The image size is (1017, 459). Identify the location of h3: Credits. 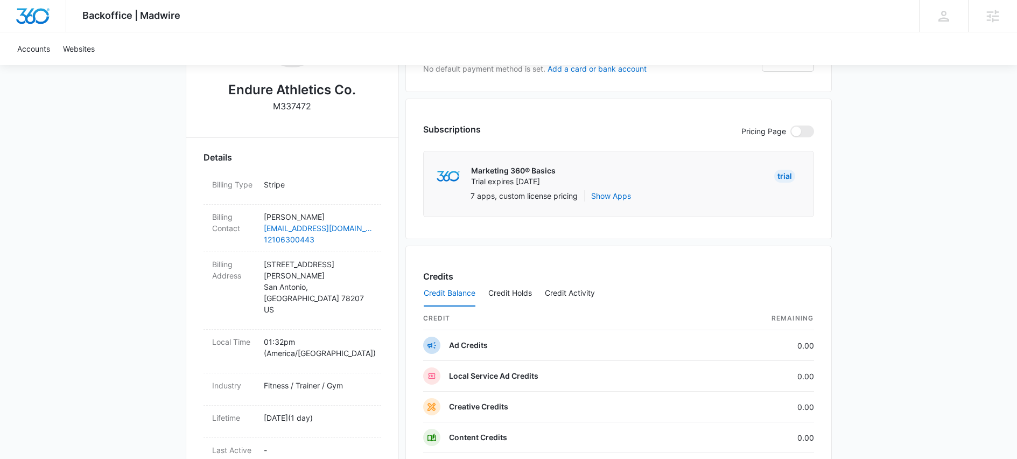
(438, 276).